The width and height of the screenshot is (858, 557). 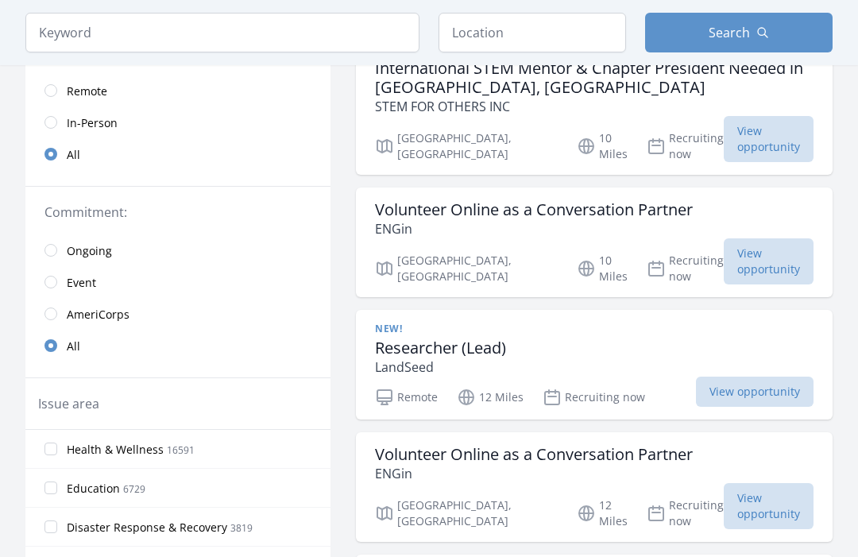 I want to click on span: Education, so click(x=93, y=489).